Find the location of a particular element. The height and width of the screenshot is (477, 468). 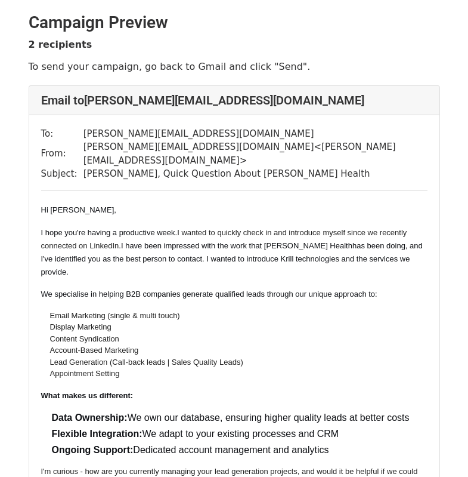

font: We adapt to your existing processes and CRM is located at coordinates (196, 433).